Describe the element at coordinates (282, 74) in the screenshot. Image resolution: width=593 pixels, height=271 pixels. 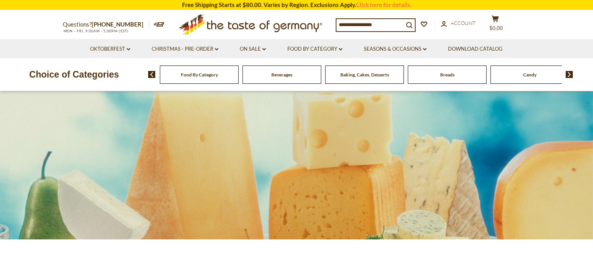
I see `a: Beverages` at that location.